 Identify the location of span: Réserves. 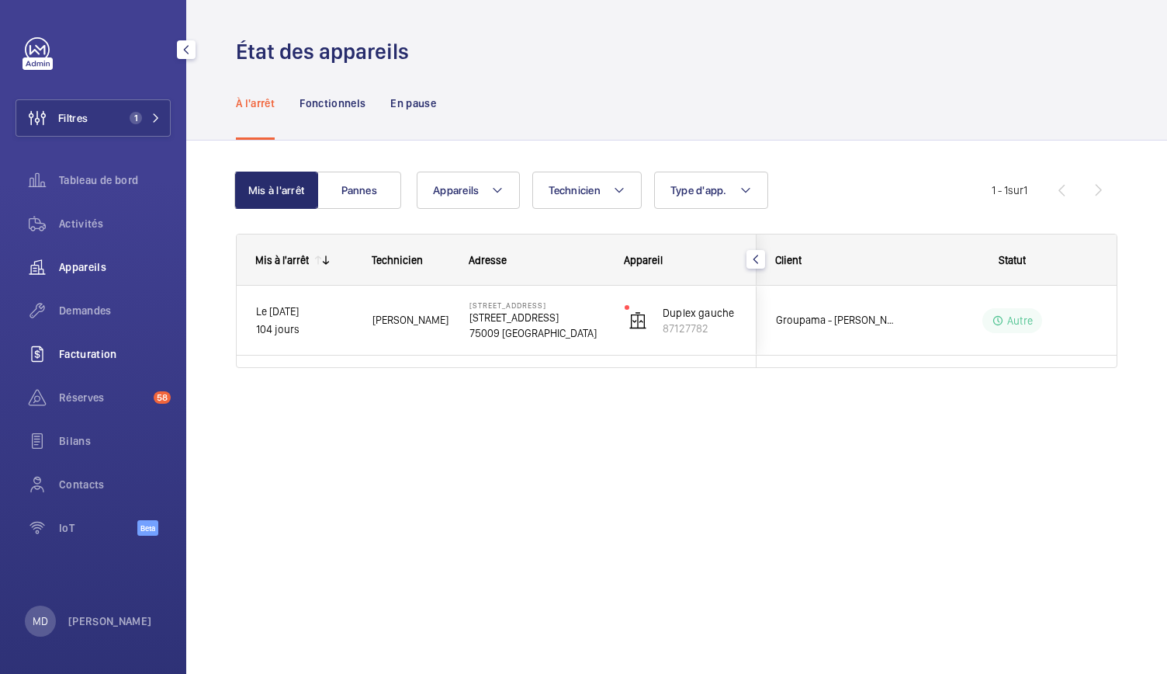
(103, 397).